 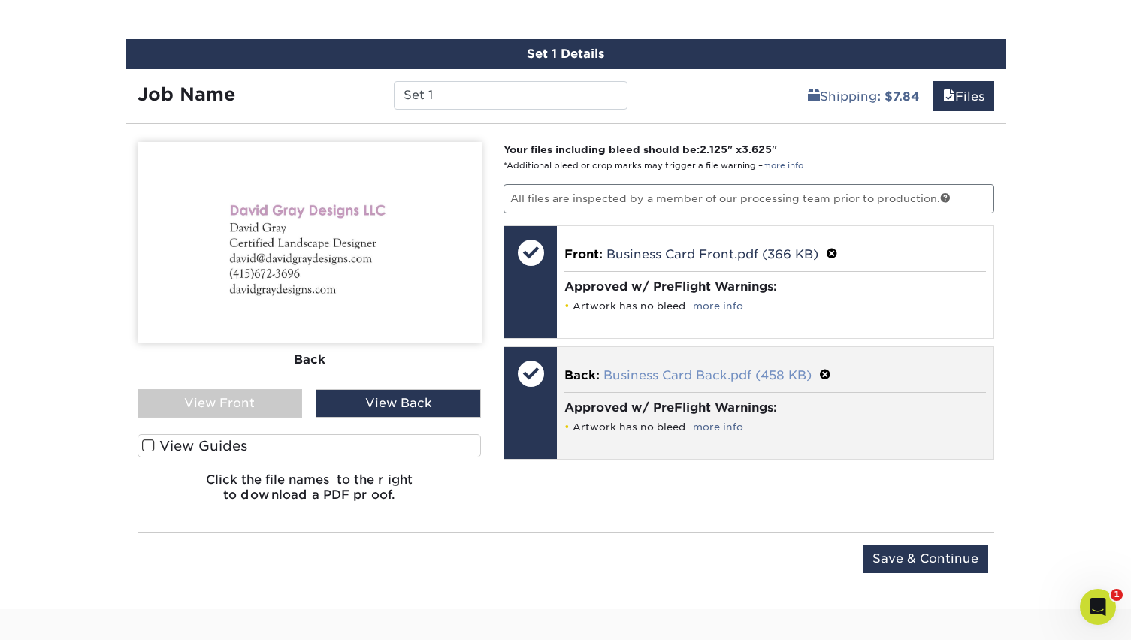 I want to click on input: Enter a job name, so click(x=510, y=95).